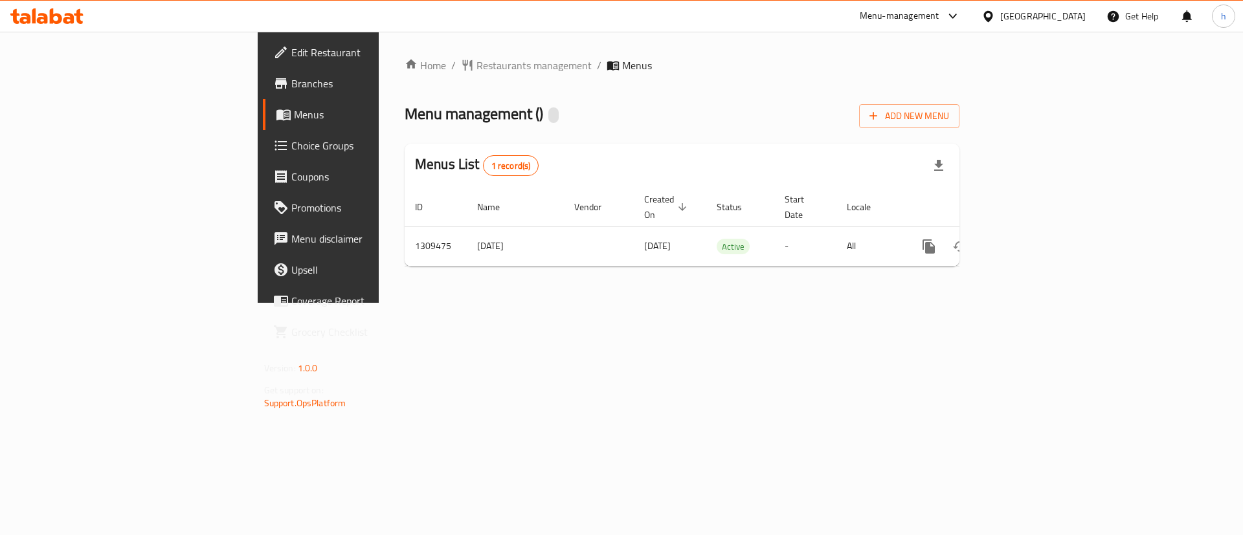 This screenshot has height=535, width=1243. What do you see at coordinates (733, 247) in the screenshot?
I see `span: Active` at bounding box center [733, 247].